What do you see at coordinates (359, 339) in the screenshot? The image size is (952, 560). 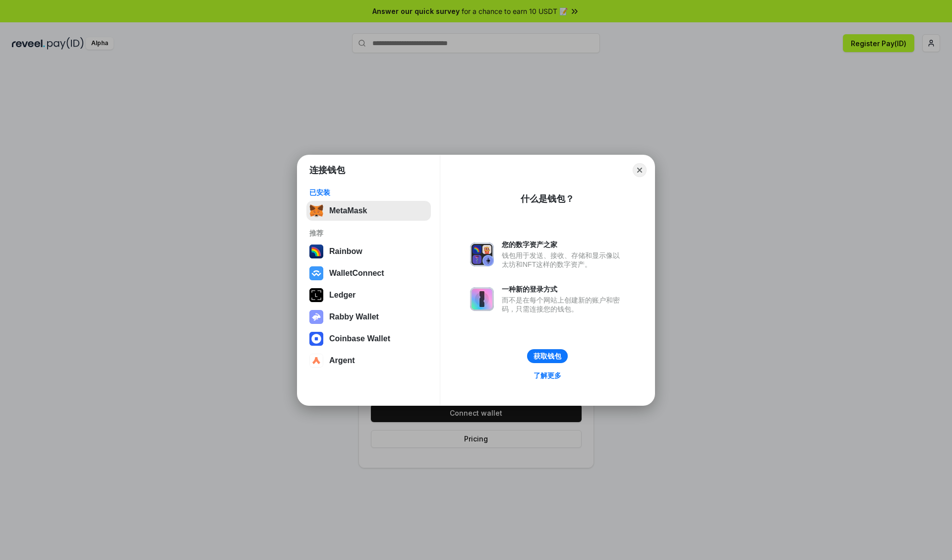 I see `div: Coinbase Wallet` at bounding box center [359, 339].